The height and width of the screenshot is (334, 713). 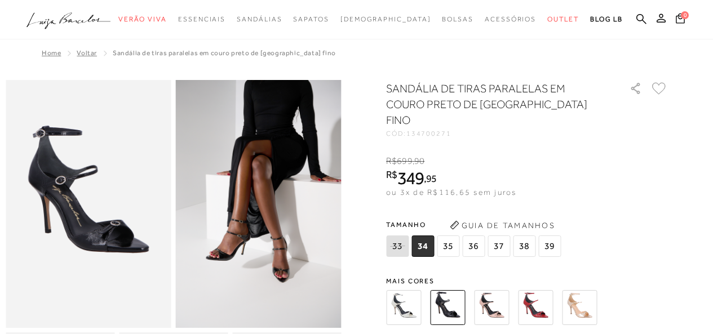 What do you see at coordinates (527, 281) in the screenshot?
I see `span: Mais cores` at bounding box center [527, 281].